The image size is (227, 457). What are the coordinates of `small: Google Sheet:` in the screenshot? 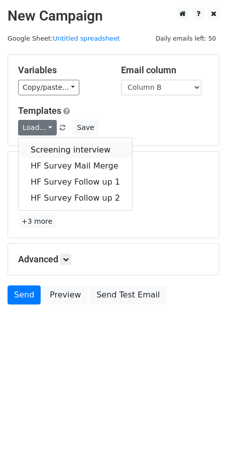 It's located at (64, 38).